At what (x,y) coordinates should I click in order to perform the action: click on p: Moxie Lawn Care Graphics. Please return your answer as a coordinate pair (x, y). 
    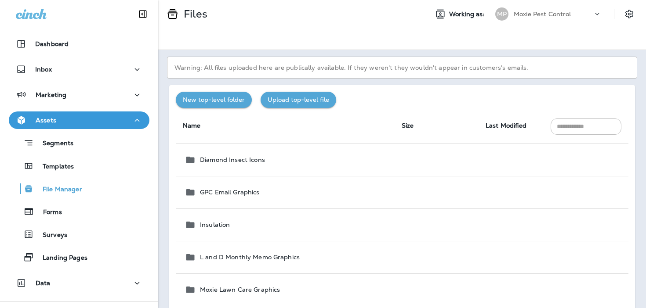
    Looking at the image, I should click on (240, 290).